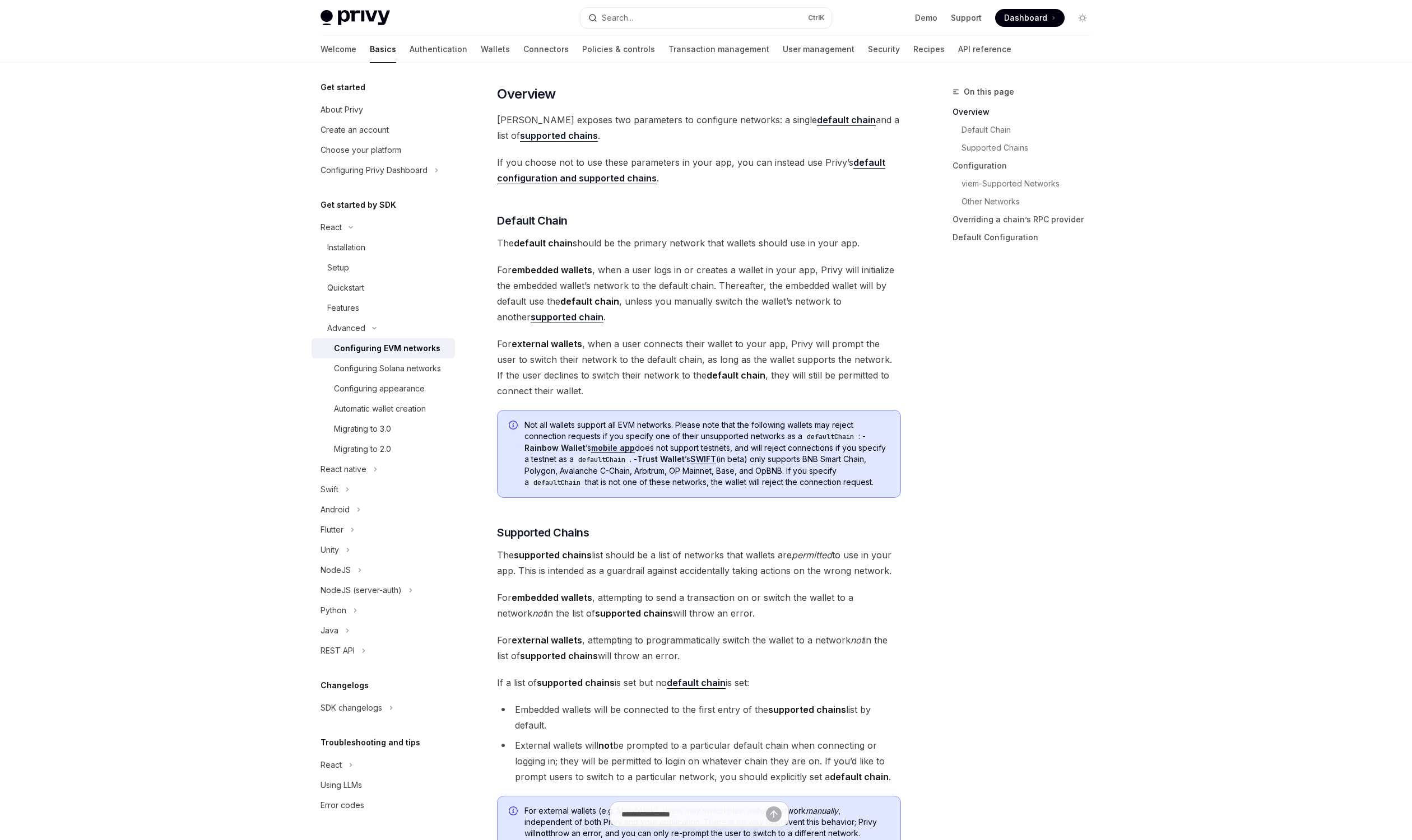  What do you see at coordinates (383, 49) in the screenshot?
I see `a: Basics` at bounding box center [383, 49].